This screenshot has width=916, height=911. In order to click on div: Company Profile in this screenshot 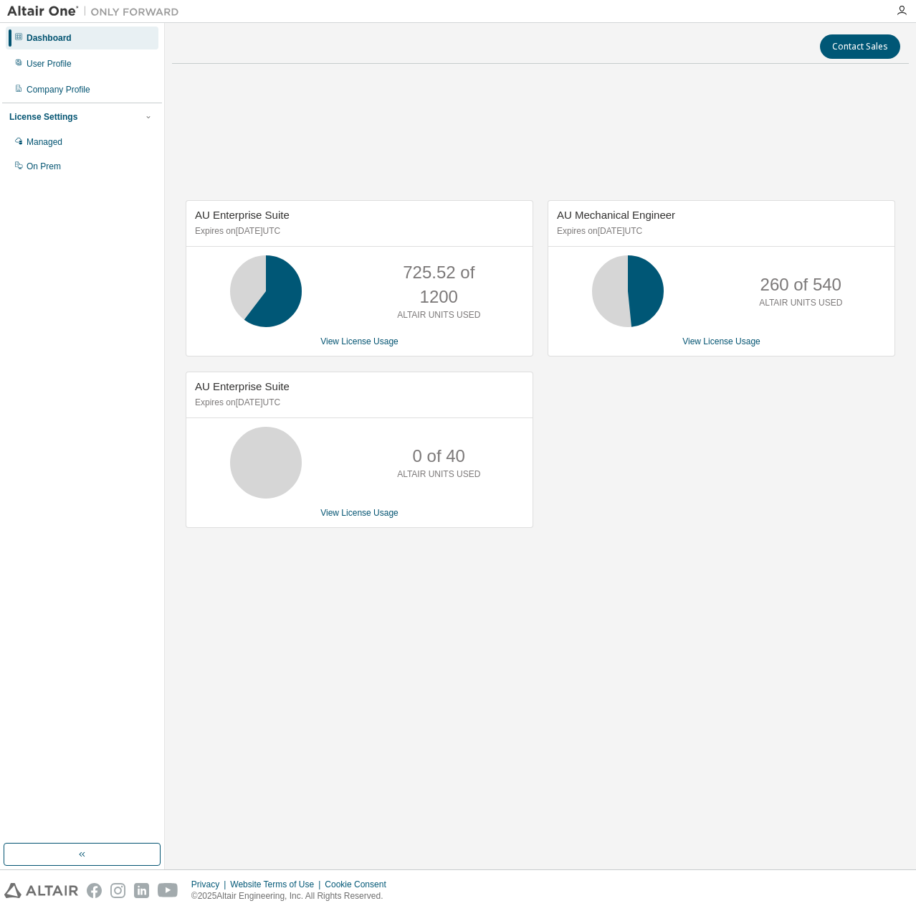, I will do `click(58, 90)`.